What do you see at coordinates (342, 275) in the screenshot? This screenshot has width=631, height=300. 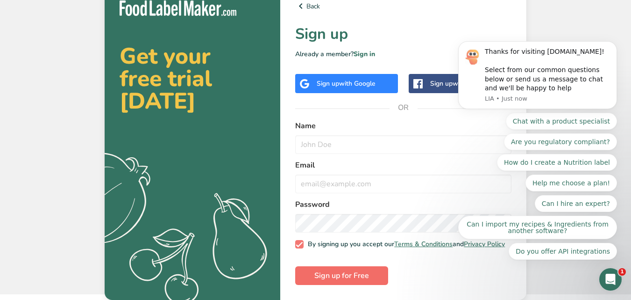 I see `span: Sign up for Free` at bounding box center [342, 275].